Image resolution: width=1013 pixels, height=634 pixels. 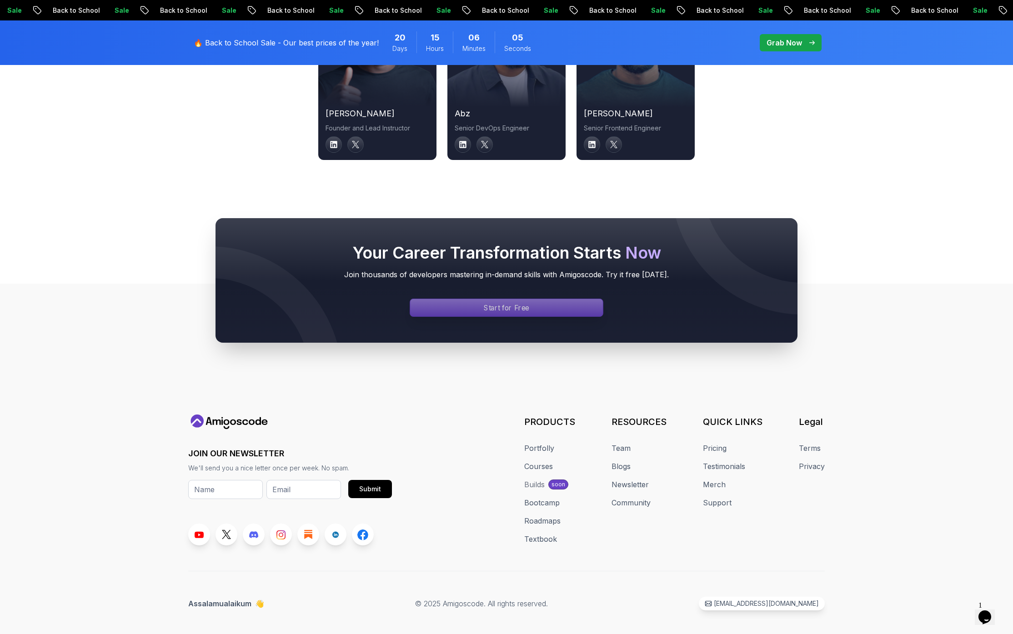 What do you see at coordinates (474, 49) in the screenshot?
I see `span: Minutes` at bounding box center [474, 49].